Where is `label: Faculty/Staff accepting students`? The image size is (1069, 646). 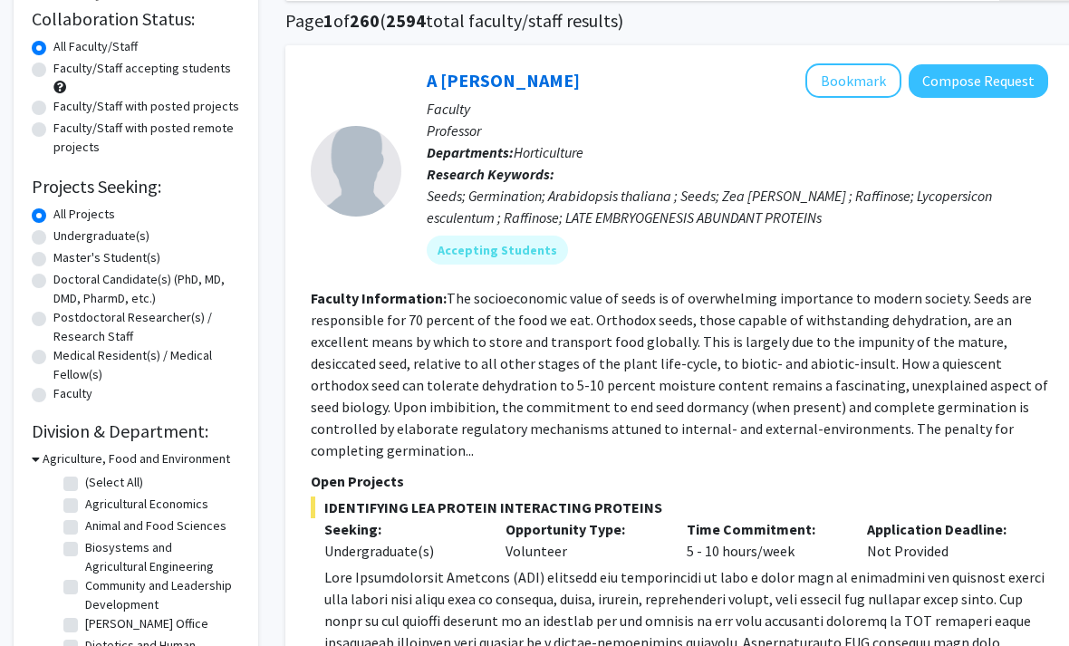 label: Faculty/Staff accepting students is located at coordinates (142, 68).